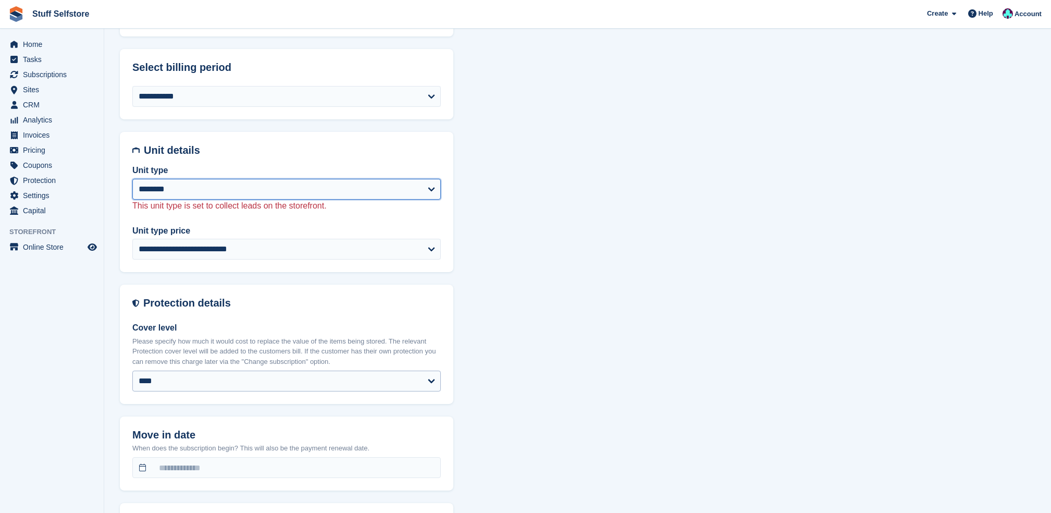  Describe the element at coordinates (54, 210) in the screenshot. I see `span: Capital` at that location.